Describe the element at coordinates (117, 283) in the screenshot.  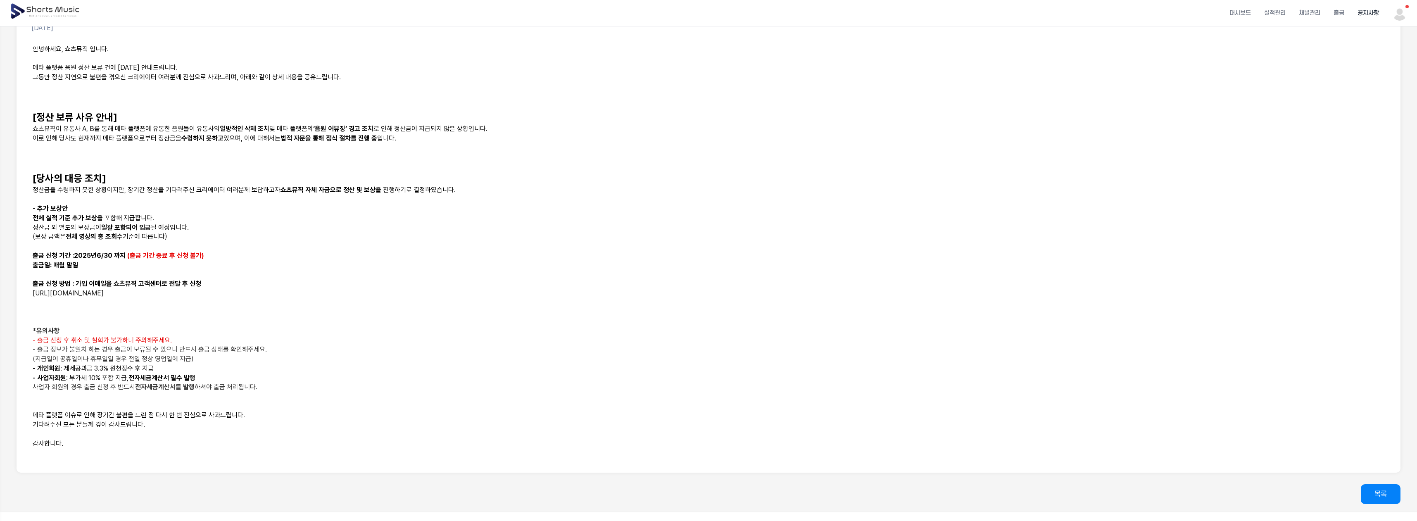
I see `strong: 출금 신청 방법 : 가입 이메일을 쇼츠뮤직 고객센터로 전달 후 신청` at that location.